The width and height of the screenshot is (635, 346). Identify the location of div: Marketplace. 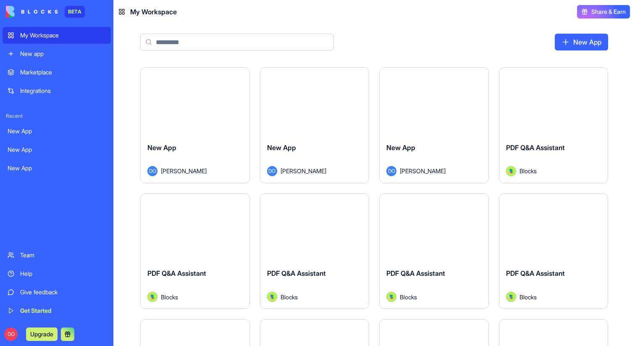
(63, 72).